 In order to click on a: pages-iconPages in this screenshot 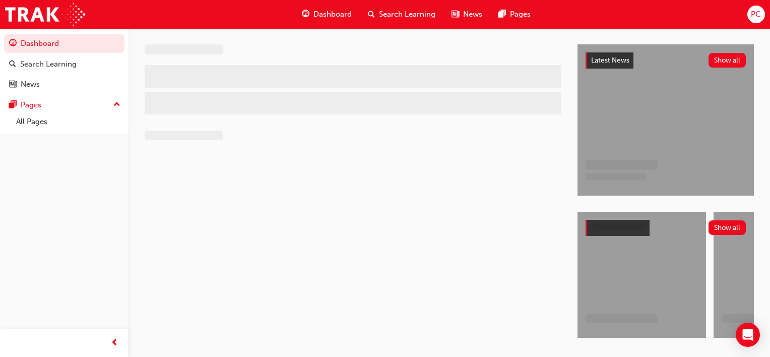, I will do `click(514, 14)`.